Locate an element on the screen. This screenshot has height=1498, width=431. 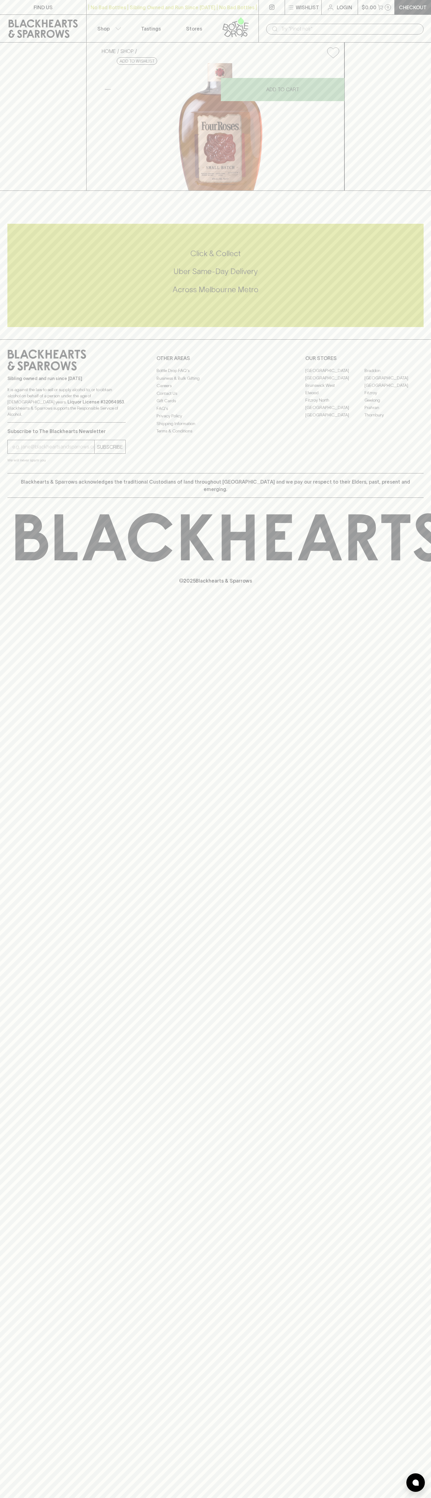
p: Wishlist is located at coordinates (308, 7).